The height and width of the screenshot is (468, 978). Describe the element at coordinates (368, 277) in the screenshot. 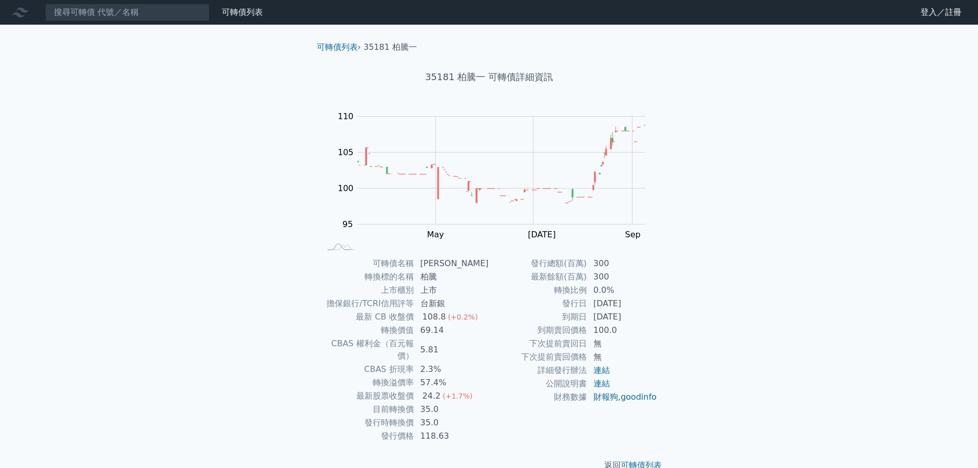

I see `td: 轉換標的名稱` at that location.